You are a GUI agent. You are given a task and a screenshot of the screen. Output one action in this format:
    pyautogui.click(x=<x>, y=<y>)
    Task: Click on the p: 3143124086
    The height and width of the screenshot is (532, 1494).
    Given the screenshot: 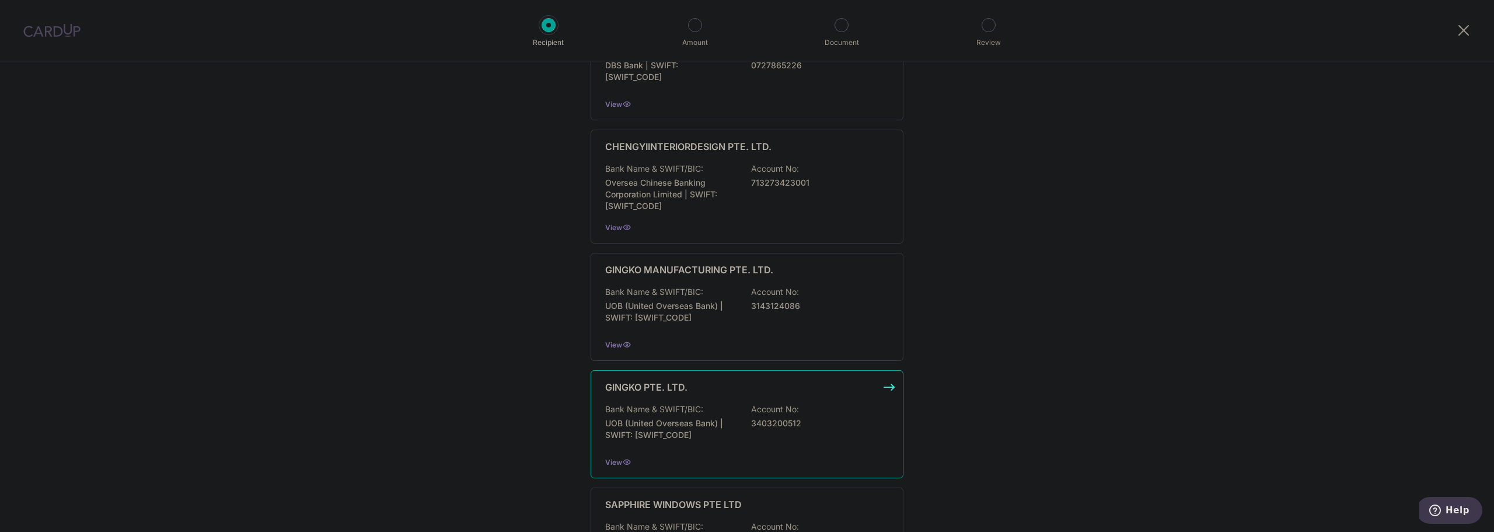 What is the action you would take?
    pyautogui.click(x=816, y=306)
    